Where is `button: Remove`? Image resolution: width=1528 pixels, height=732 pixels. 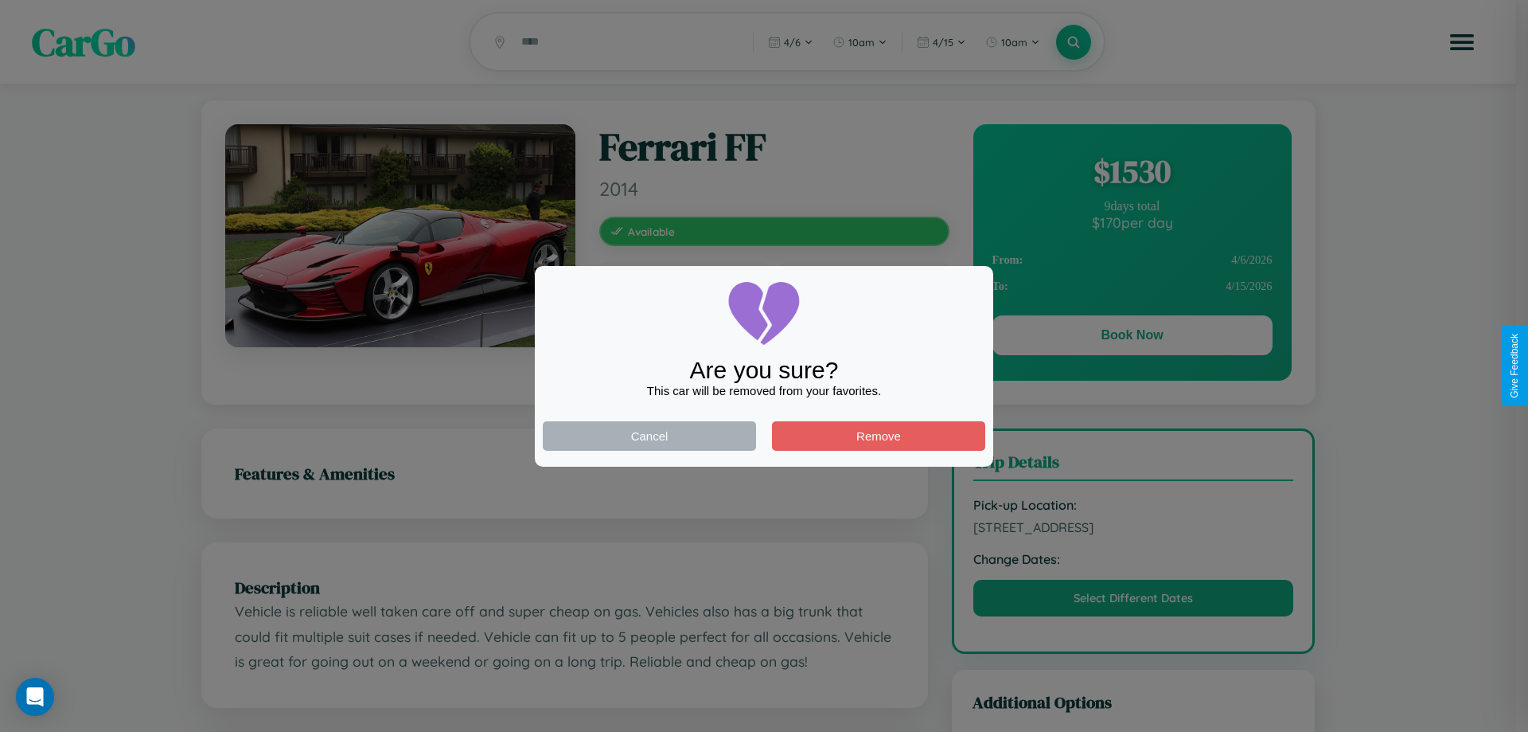 button: Remove is located at coordinates (879, 435).